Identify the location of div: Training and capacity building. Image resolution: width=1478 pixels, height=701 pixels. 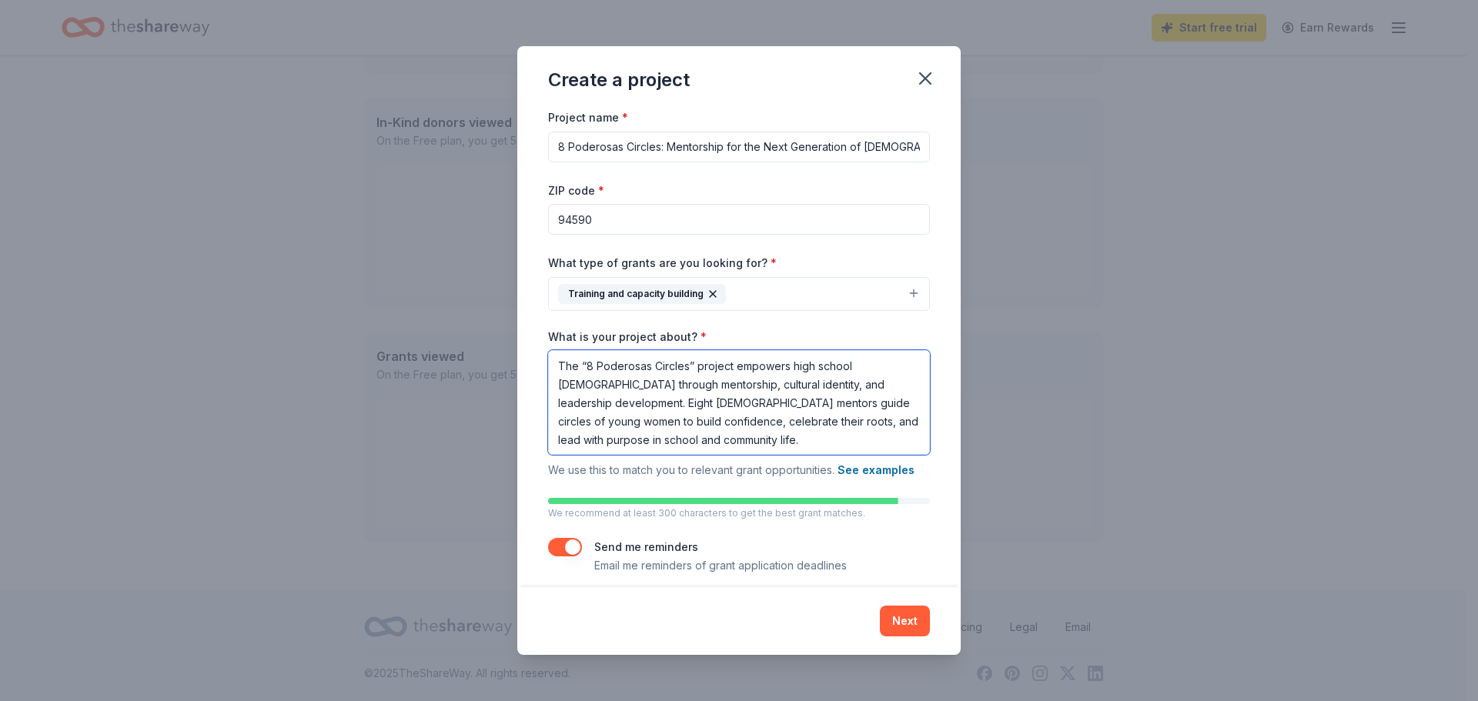
(642, 294).